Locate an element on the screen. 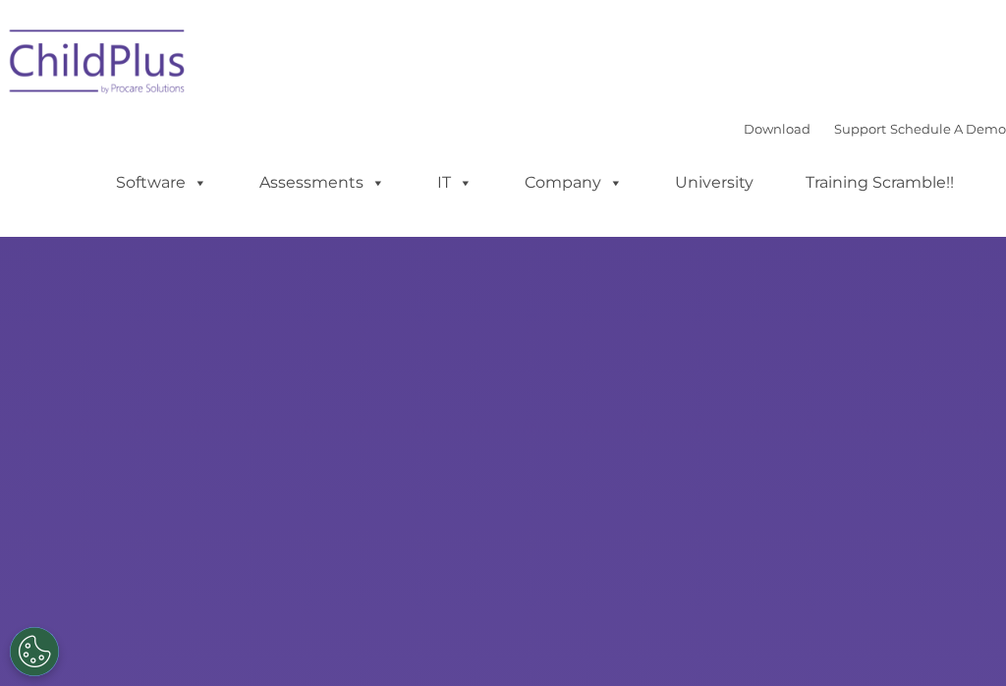  a: University is located at coordinates (714, 183).